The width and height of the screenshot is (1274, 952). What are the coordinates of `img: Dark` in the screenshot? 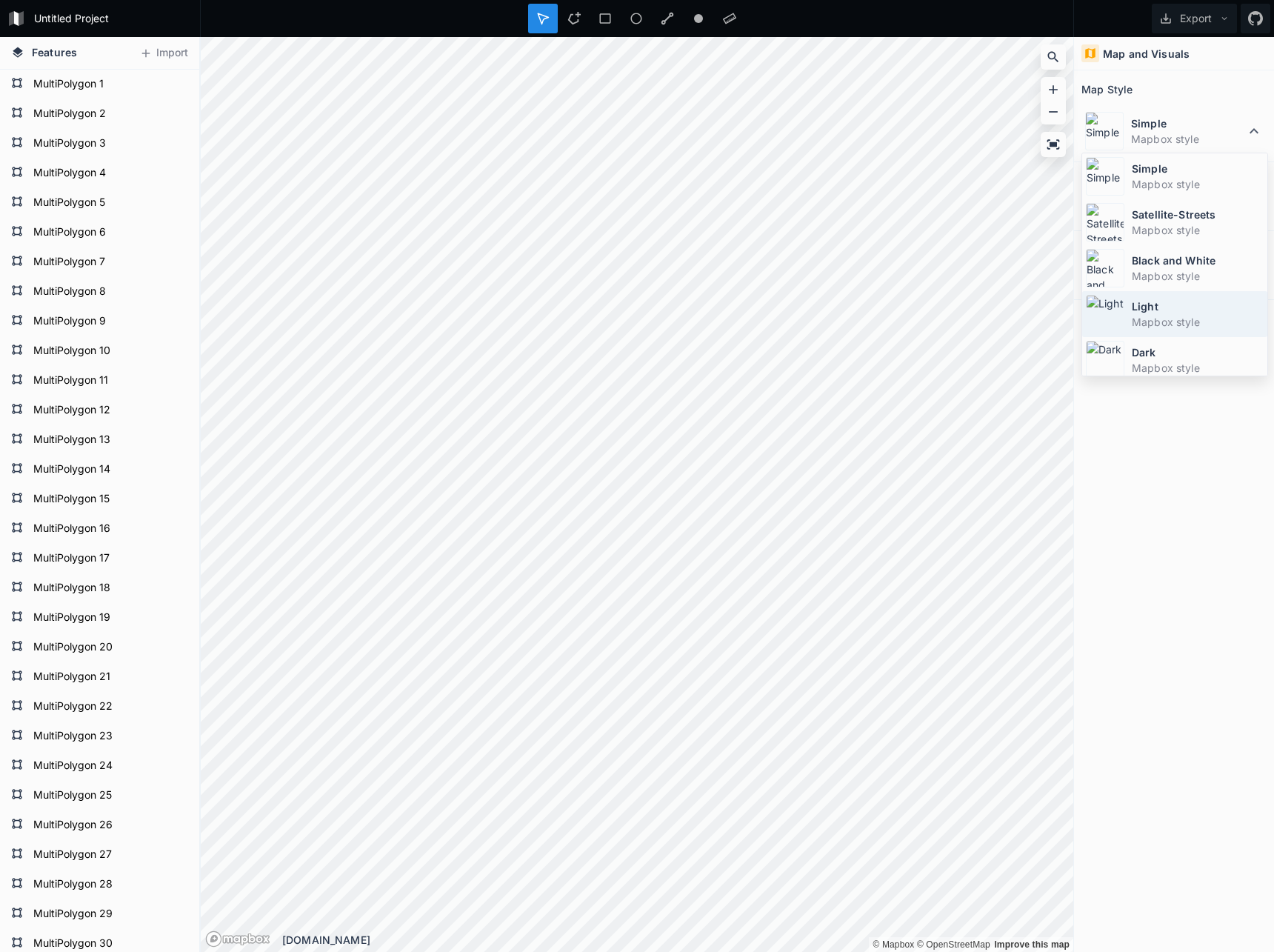 It's located at (1106, 360).